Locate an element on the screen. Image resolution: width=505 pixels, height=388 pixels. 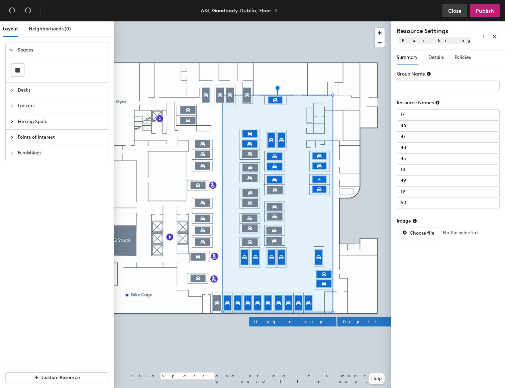
span: Points of Interest is located at coordinates (61, 137).